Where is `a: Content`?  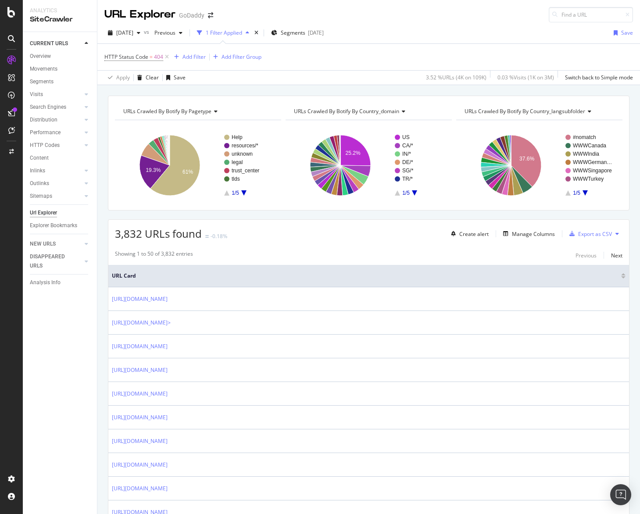 a: Content is located at coordinates (60, 158).